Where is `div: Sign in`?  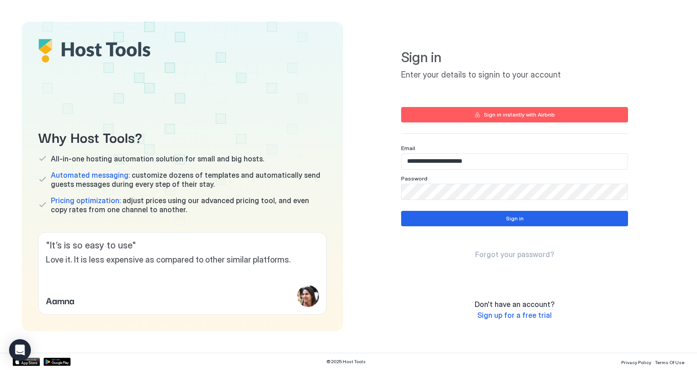
div: Sign in is located at coordinates (514, 219).